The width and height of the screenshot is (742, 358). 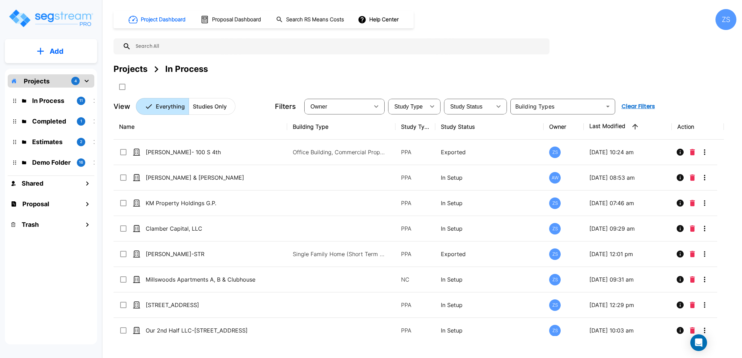 I want to click on p: Everything, so click(x=170, y=107).